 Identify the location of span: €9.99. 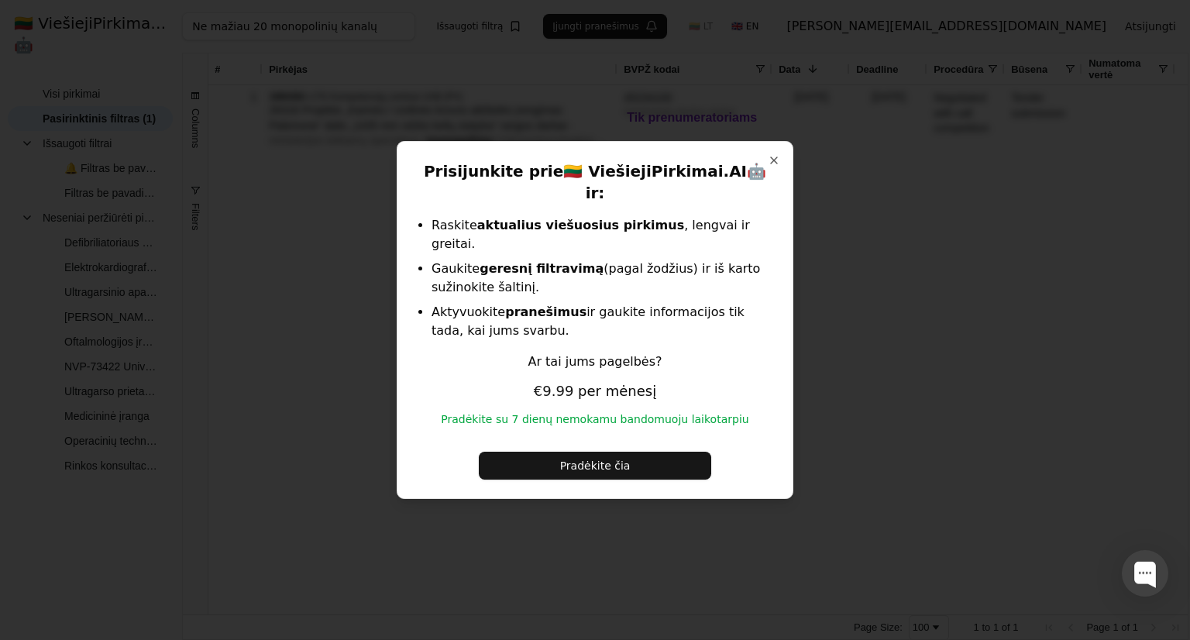
(554, 390).